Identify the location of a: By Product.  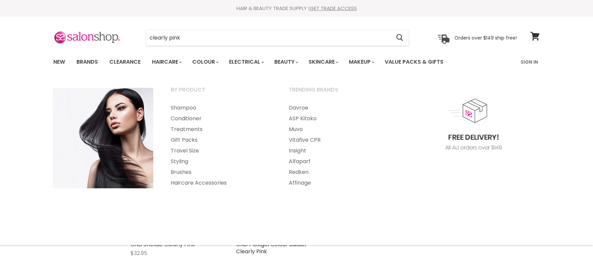
(221, 93).